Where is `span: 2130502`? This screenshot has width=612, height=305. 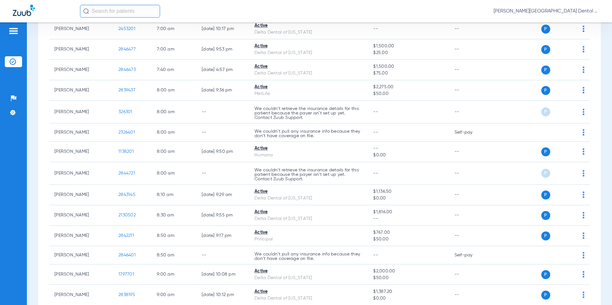 span: 2130502 is located at coordinates (127, 215).